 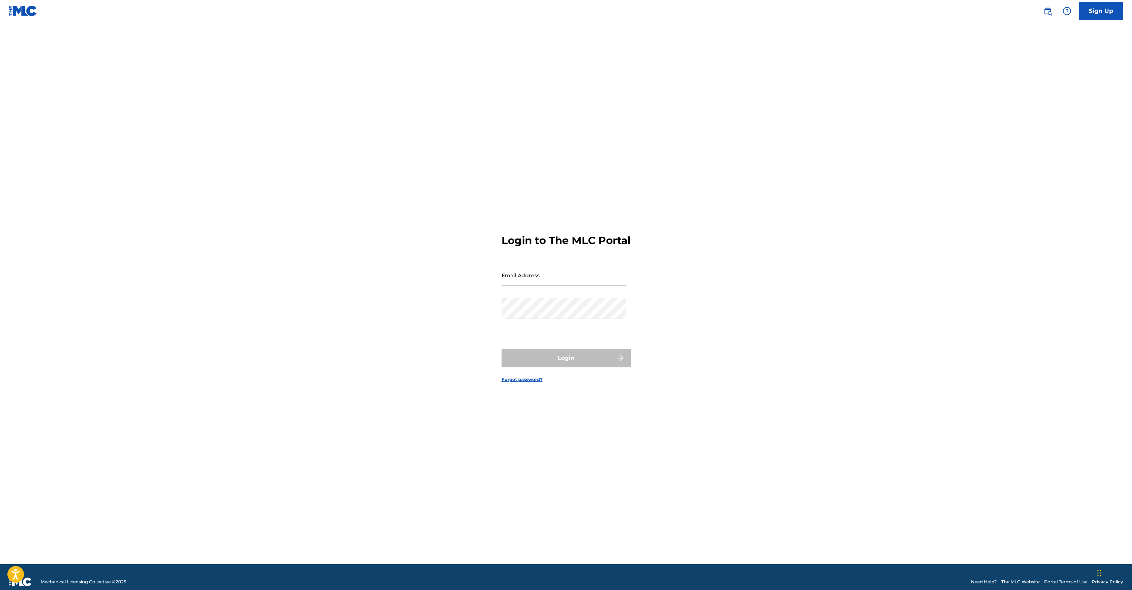 What do you see at coordinates (1067, 11) in the screenshot?
I see `div: Help` at bounding box center [1067, 11].